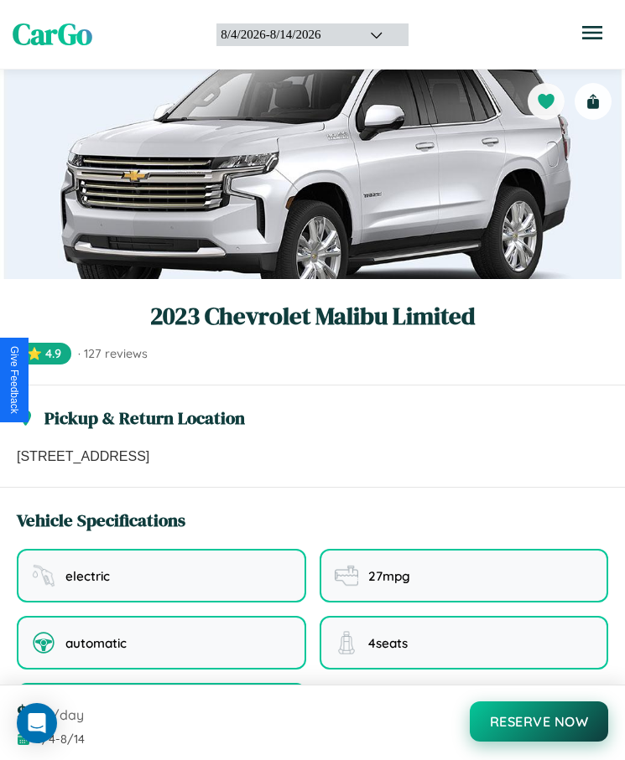  Describe the element at coordinates (87, 576) in the screenshot. I see `span: electric` at that location.